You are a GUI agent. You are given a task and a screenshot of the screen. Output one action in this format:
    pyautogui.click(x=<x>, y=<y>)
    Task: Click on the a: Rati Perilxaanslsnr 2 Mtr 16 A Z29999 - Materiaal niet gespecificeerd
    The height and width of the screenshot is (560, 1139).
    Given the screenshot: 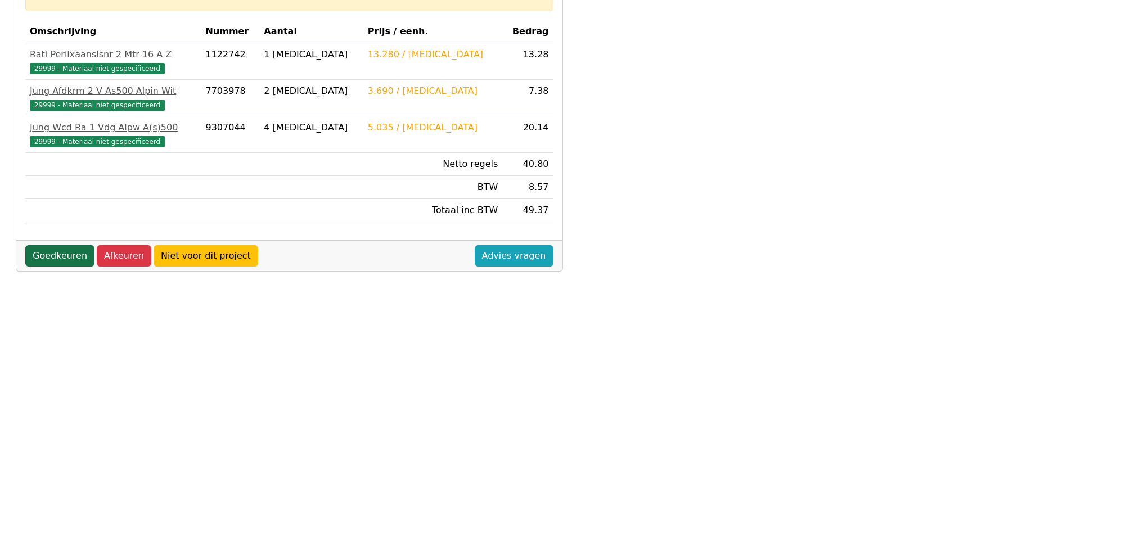 What is the action you would take?
    pyautogui.click(x=113, y=61)
    